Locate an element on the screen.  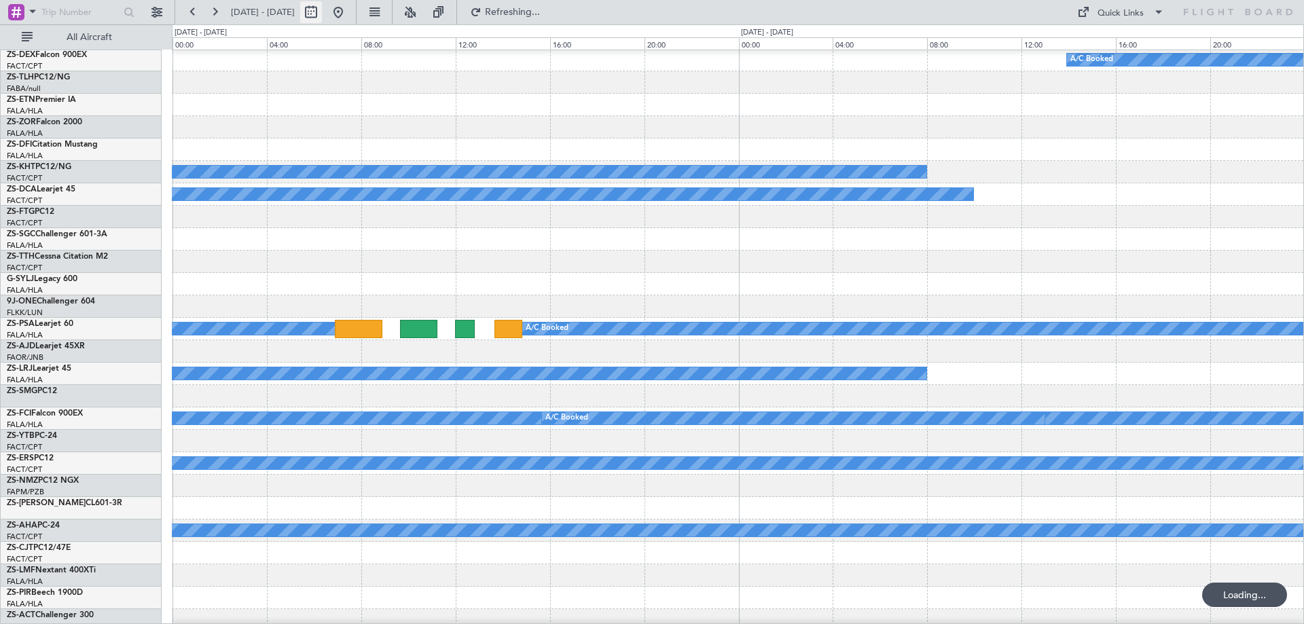
span: ZS-KHT is located at coordinates (21, 167).